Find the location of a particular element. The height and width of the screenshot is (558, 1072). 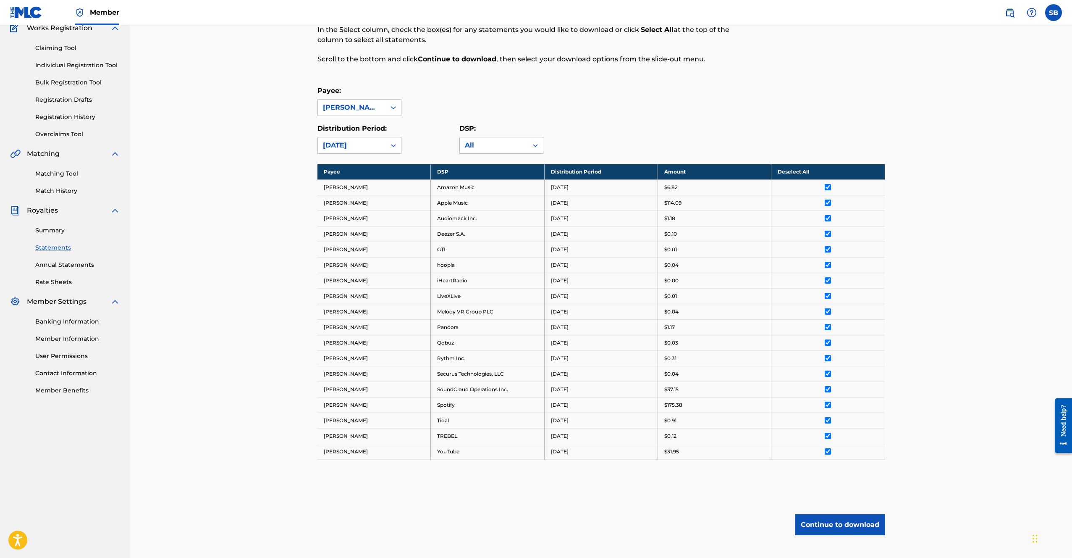

td: Melody VR Group PLC is located at coordinates (488, 311).